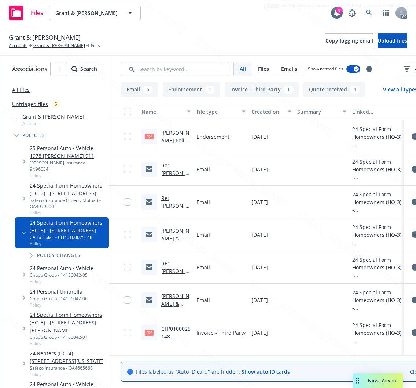 This screenshot has height=388, width=416. What do you see at coordinates (349, 40) in the screenshot?
I see `span: Copy logging email` at bounding box center [349, 40].